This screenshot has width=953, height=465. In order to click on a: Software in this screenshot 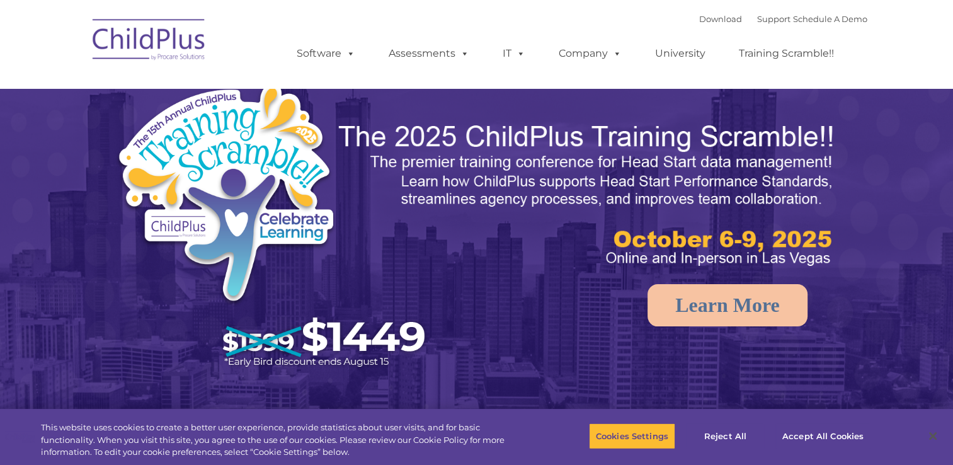, I will do `click(326, 54)`.